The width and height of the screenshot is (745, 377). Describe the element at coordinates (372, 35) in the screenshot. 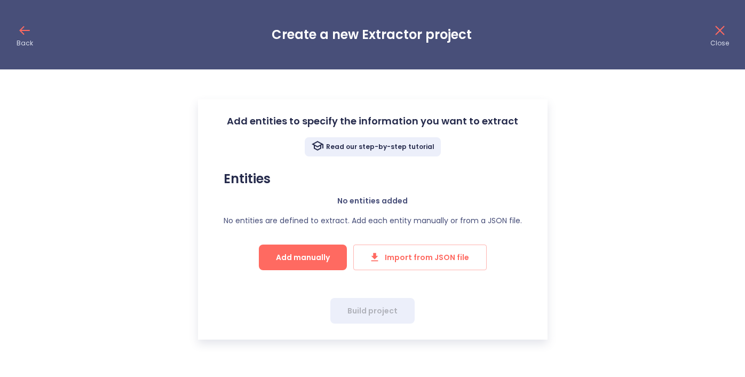

I see `h3: Create a new Extractor project` at that location.